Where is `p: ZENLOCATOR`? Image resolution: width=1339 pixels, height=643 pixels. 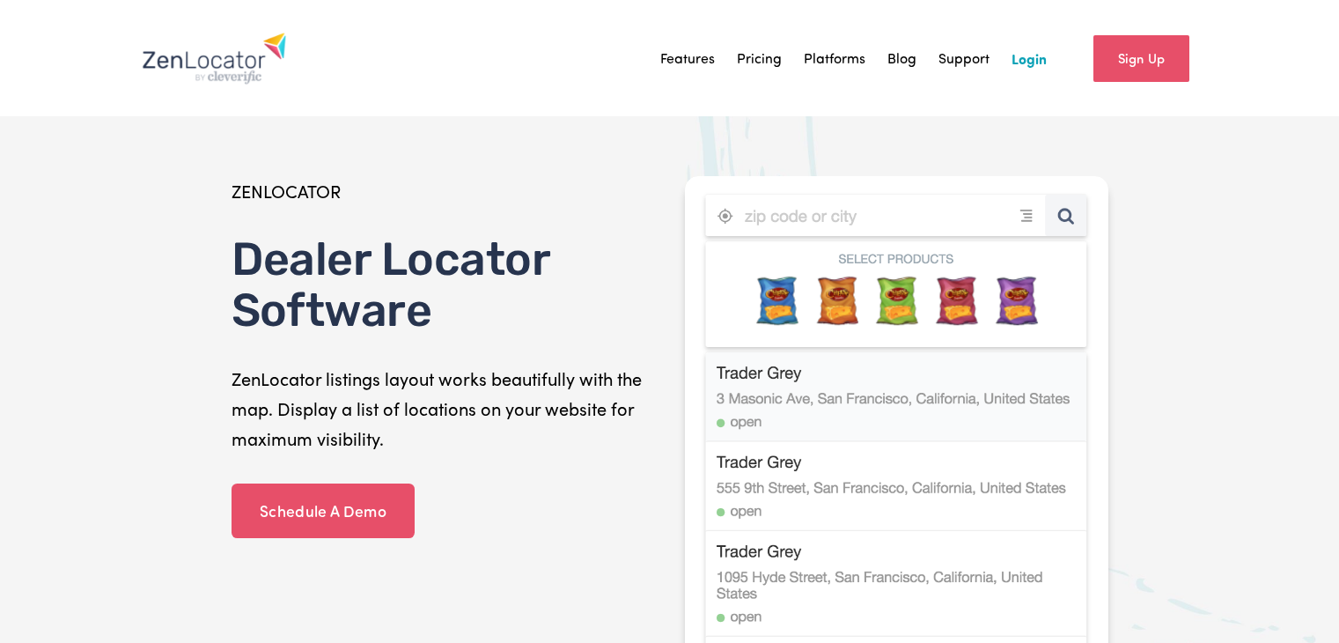
p: ZENLOCATOR is located at coordinates (443, 191).